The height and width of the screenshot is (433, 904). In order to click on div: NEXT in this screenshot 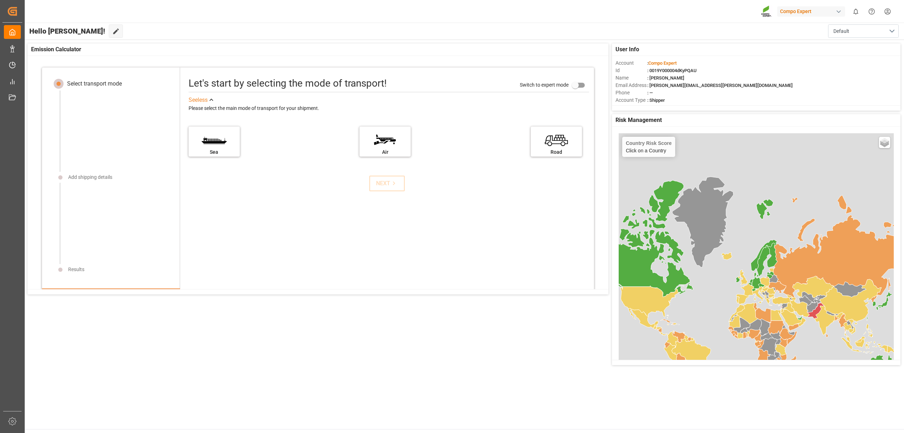, I will do `click(387, 183)`.